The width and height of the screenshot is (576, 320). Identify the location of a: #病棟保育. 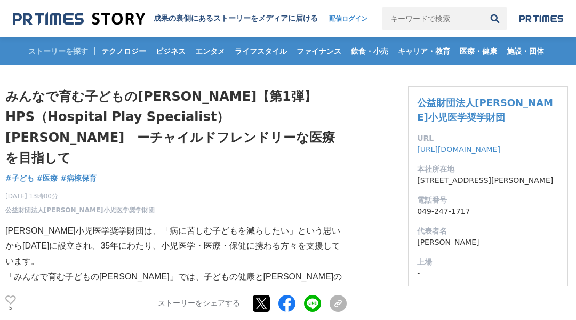
(78, 178).